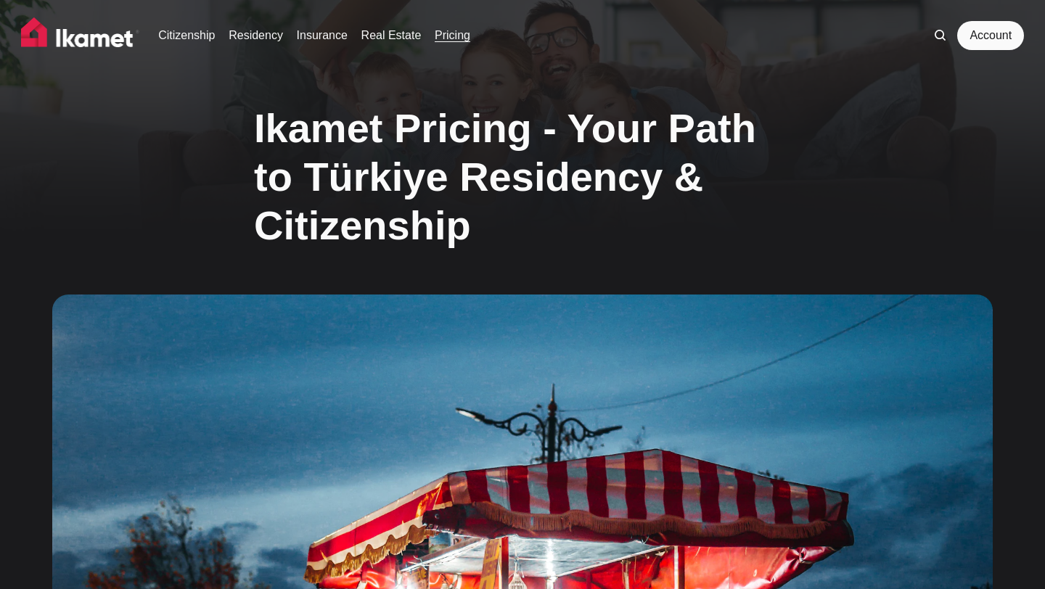  I want to click on a: Insurance, so click(322, 36).